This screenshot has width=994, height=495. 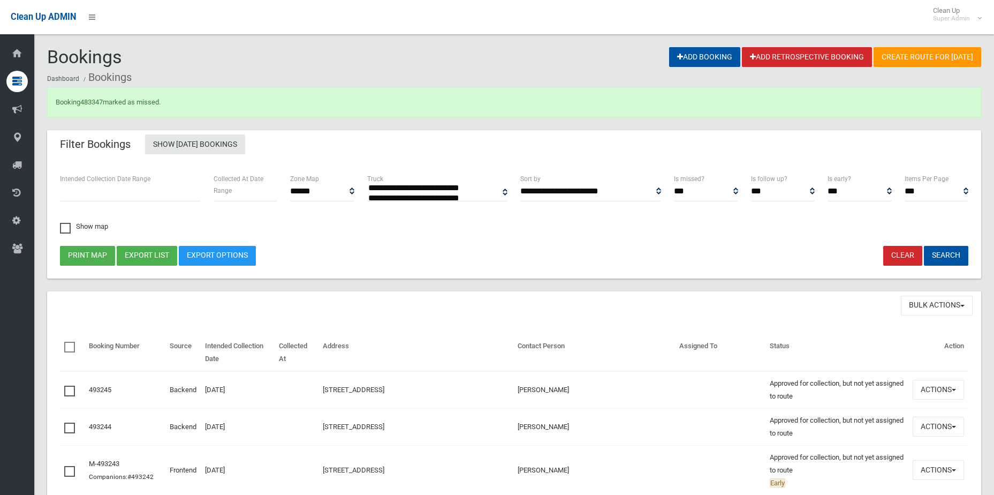 What do you see at coordinates (416, 352) in the screenshot?
I see `th: Address` at bounding box center [416, 352].